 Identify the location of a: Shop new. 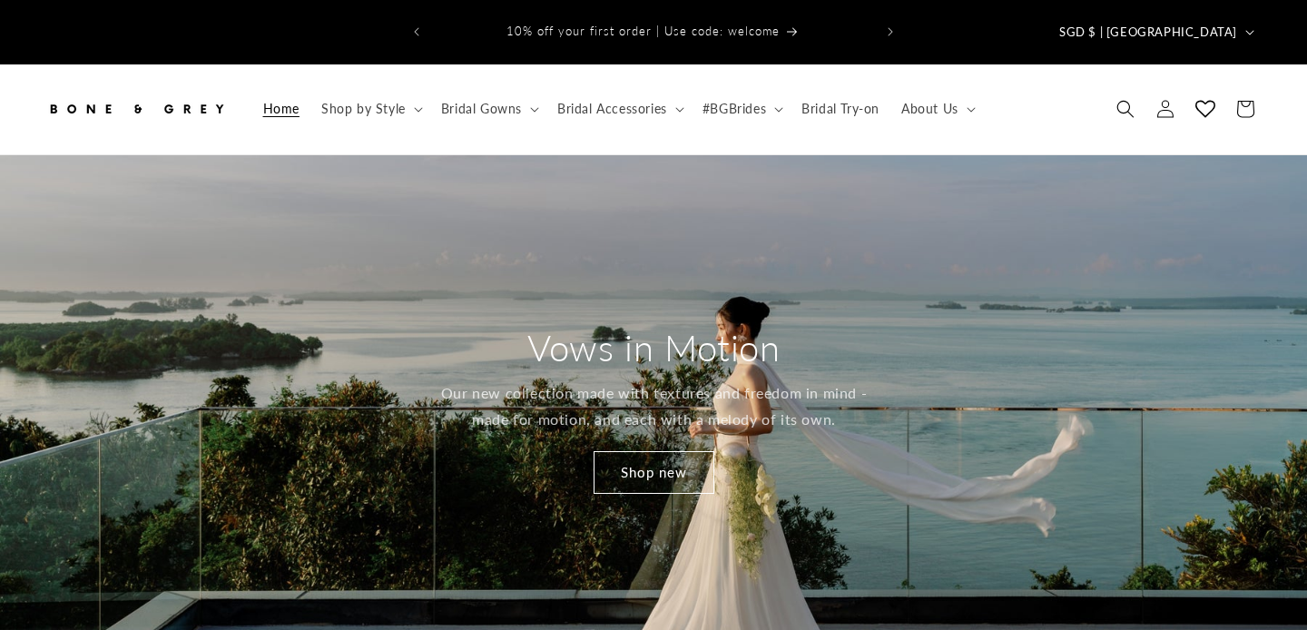
(654, 472).